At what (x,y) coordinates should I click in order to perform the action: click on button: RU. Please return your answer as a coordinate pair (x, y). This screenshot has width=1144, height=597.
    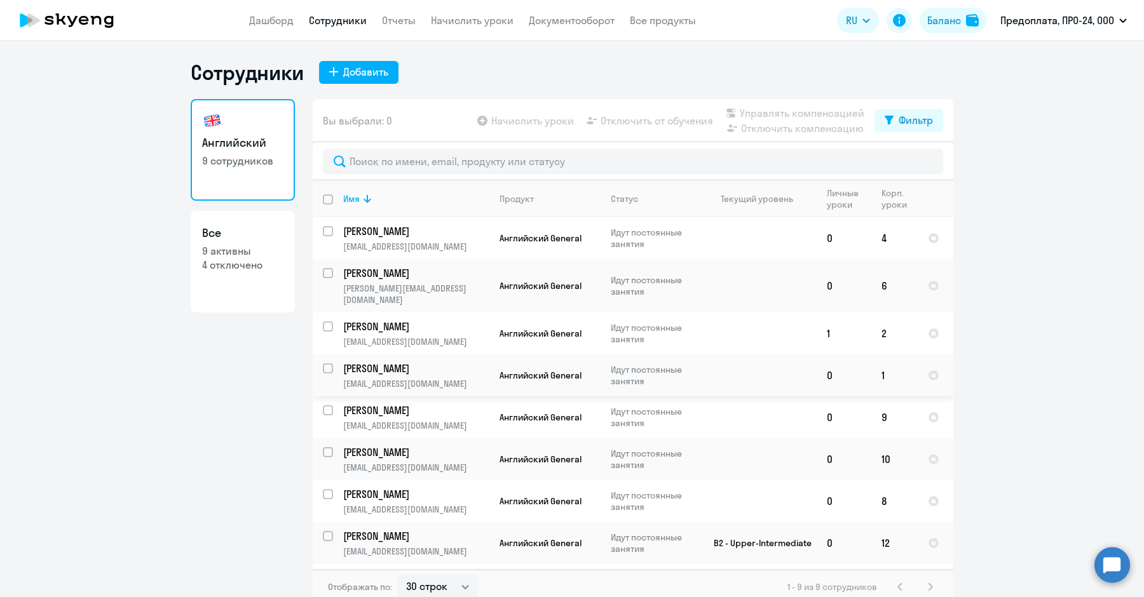
    Looking at the image, I should click on (858, 20).